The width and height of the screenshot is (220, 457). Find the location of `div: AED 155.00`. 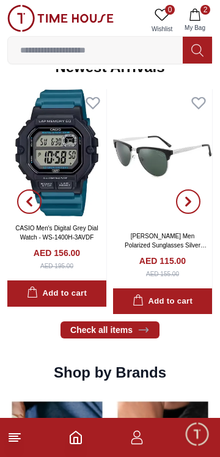

div: AED 155.00 is located at coordinates (163, 274).